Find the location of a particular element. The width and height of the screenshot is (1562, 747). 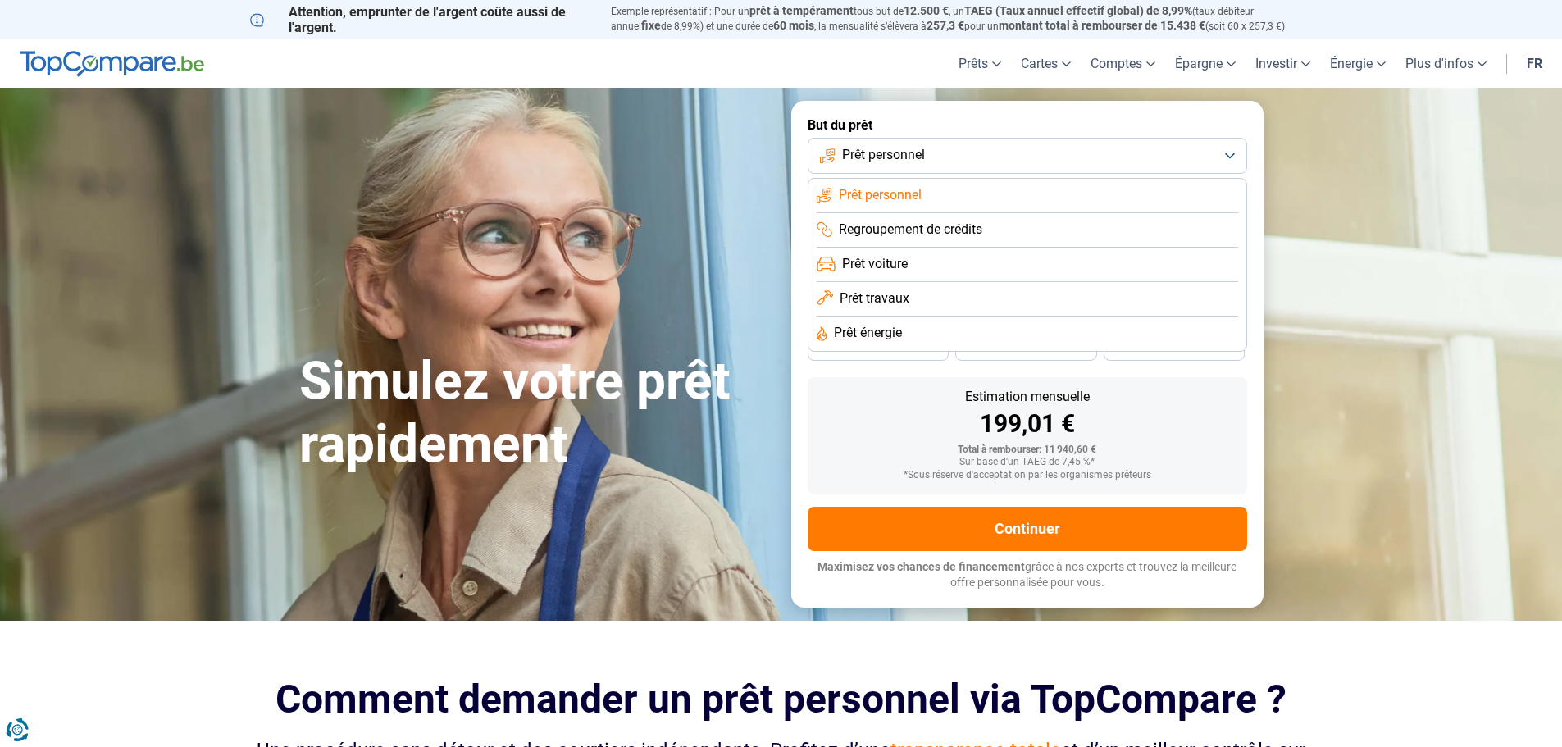

a: Prêts is located at coordinates (980, 63).